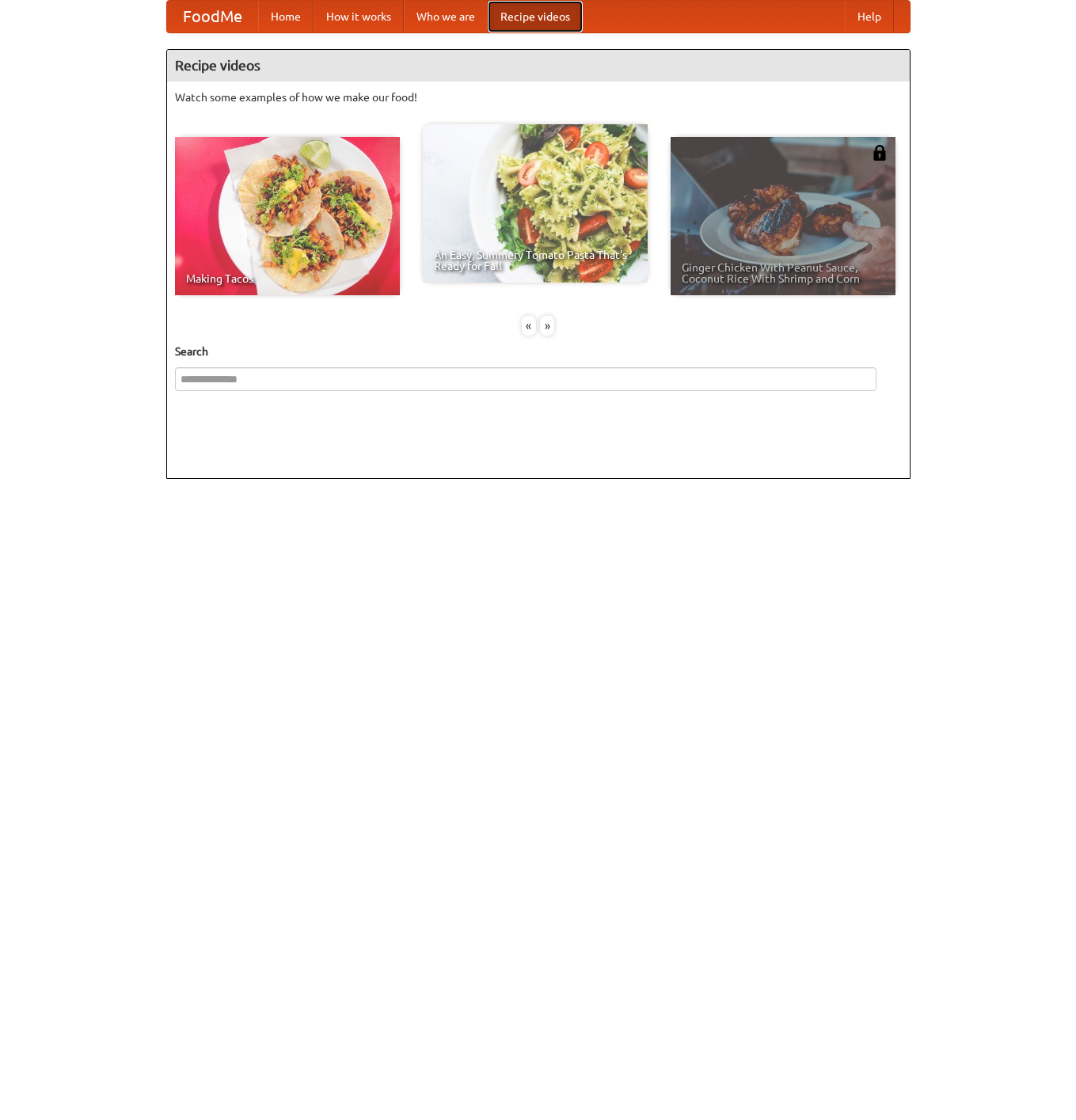 This screenshot has height=1120, width=1076. What do you see at coordinates (359, 17) in the screenshot?
I see `a: How it works` at bounding box center [359, 17].